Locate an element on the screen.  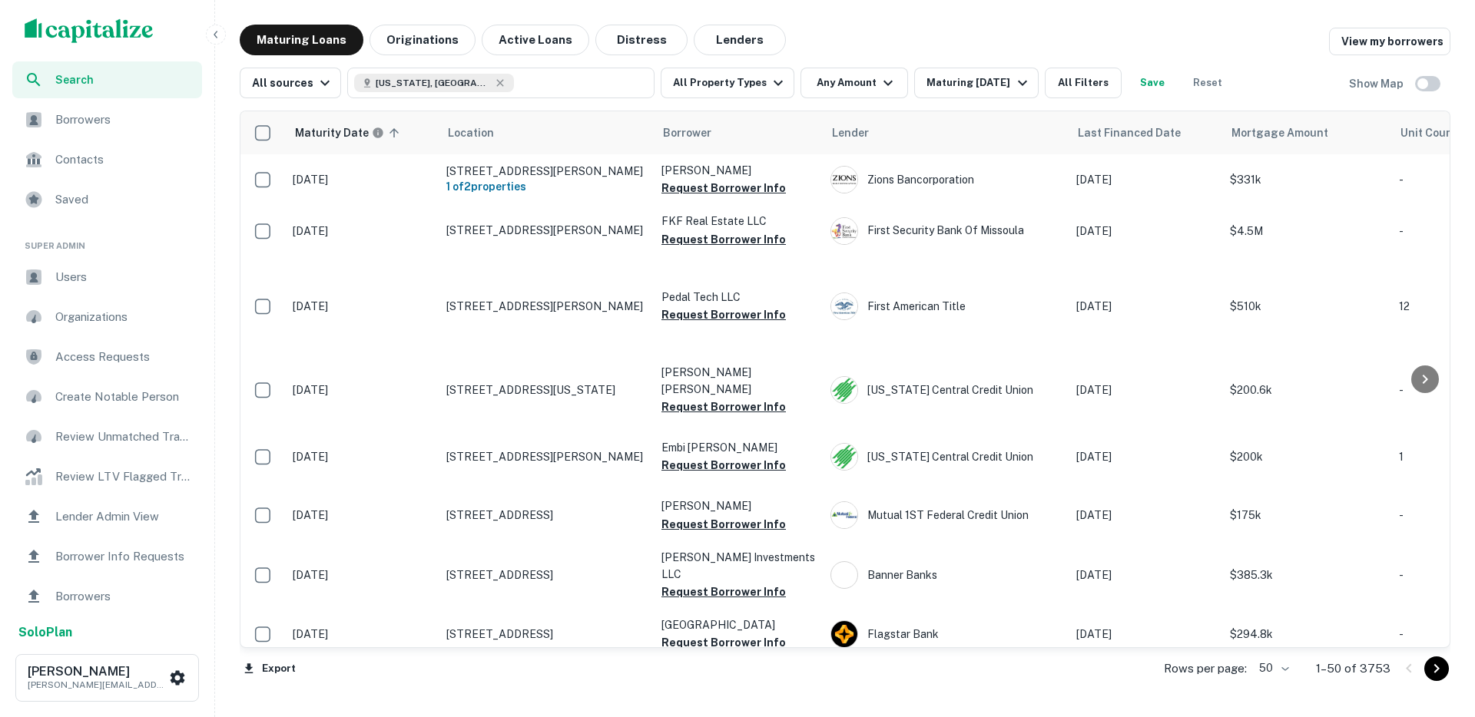
span: Saved is located at coordinates (124, 200).